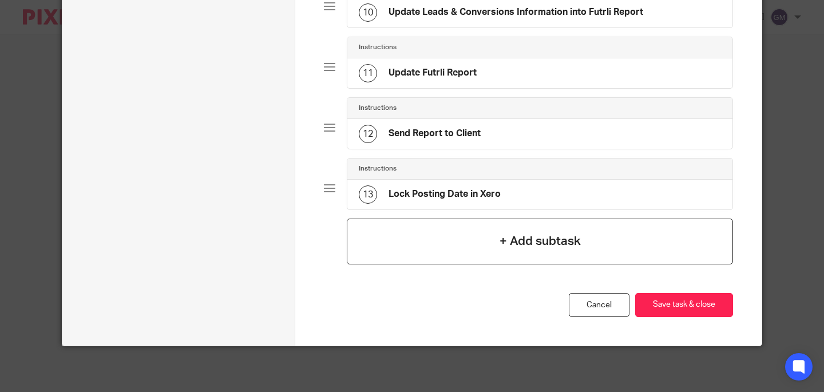 This screenshot has height=392, width=824. What do you see at coordinates (368, 134) in the screenshot?
I see `div: 12` at bounding box center [368, 134].